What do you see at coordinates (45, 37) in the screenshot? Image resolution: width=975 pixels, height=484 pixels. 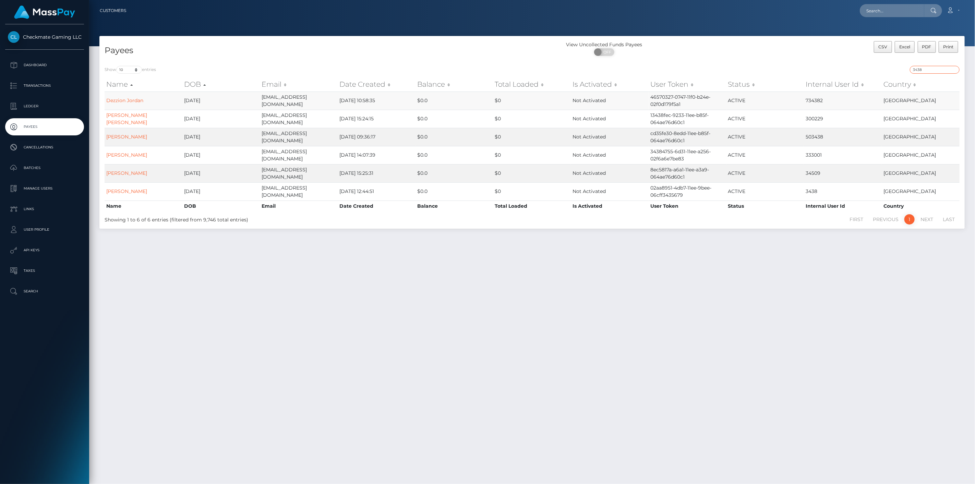 I see `span: Checkmate Gaming LLC` at bounding box center [45, 37].